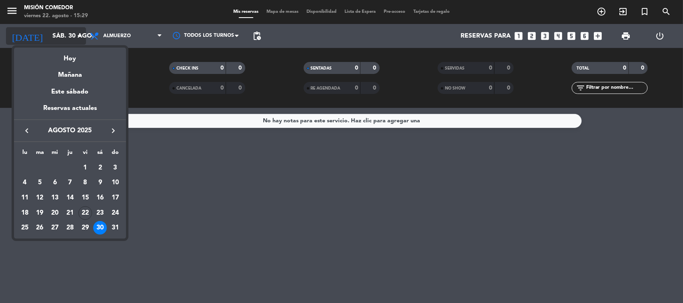 This screenshot has height=303, width=683. What do you see at coordinates (85, 183) in the screenshot?
I see `div: 8` at bounding box center [85, 183].